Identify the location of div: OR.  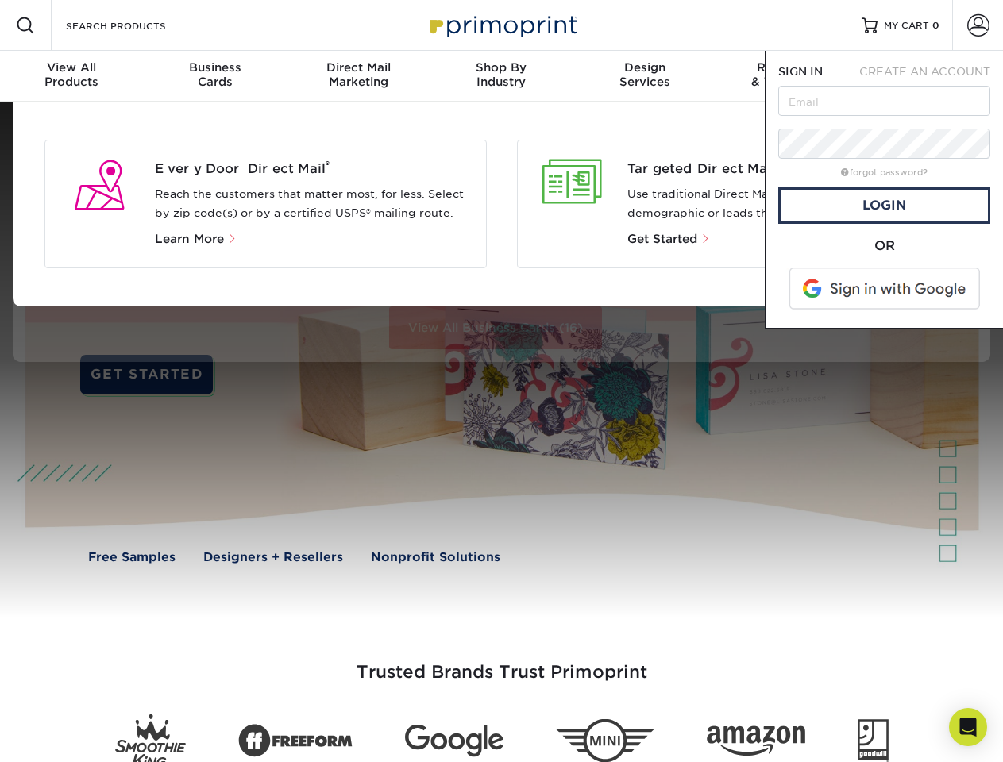
(884, 246).